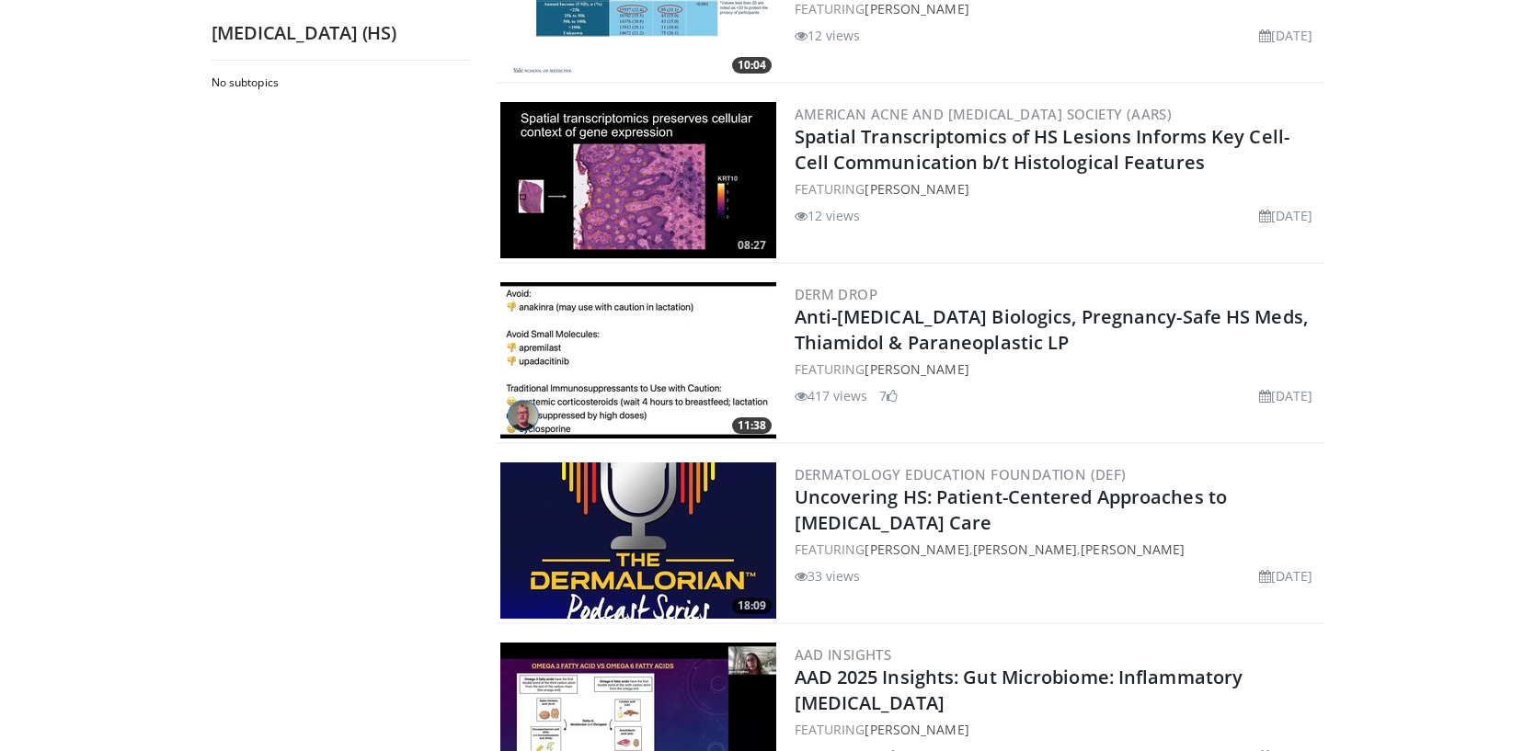 The image size is (1535, 751). Describe the element at coordinates (1058, 549) in the screenshot. I see `div: FEATURING , ,` at that location.